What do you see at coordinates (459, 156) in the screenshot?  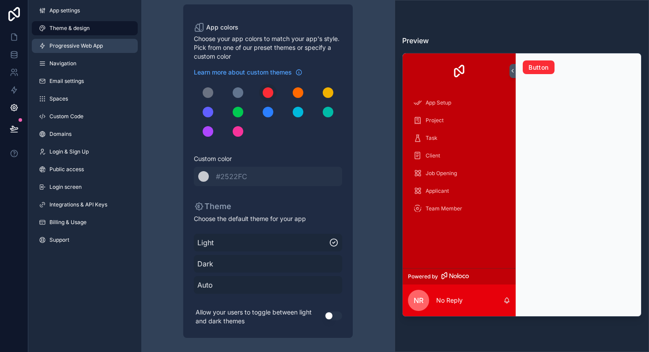 I see `a: Client` at bounding box center [459, 156].